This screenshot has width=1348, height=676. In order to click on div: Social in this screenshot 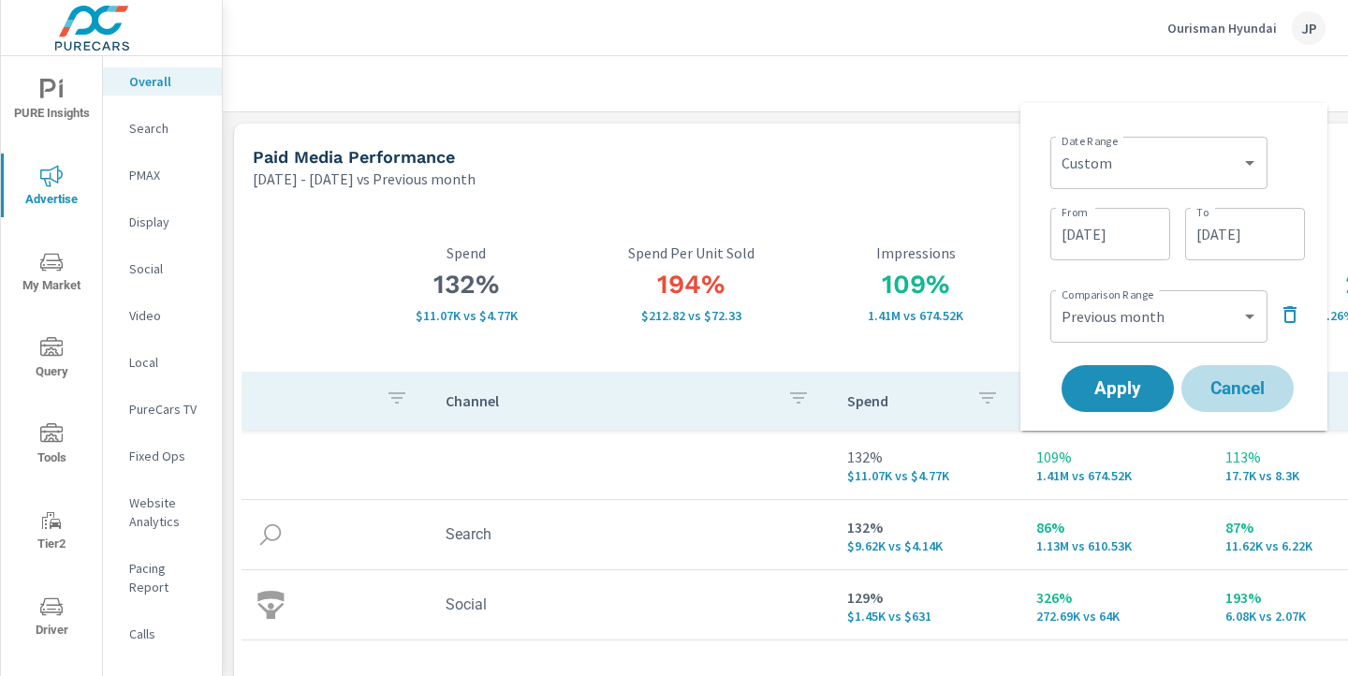, I will do `click(162, 269)`.